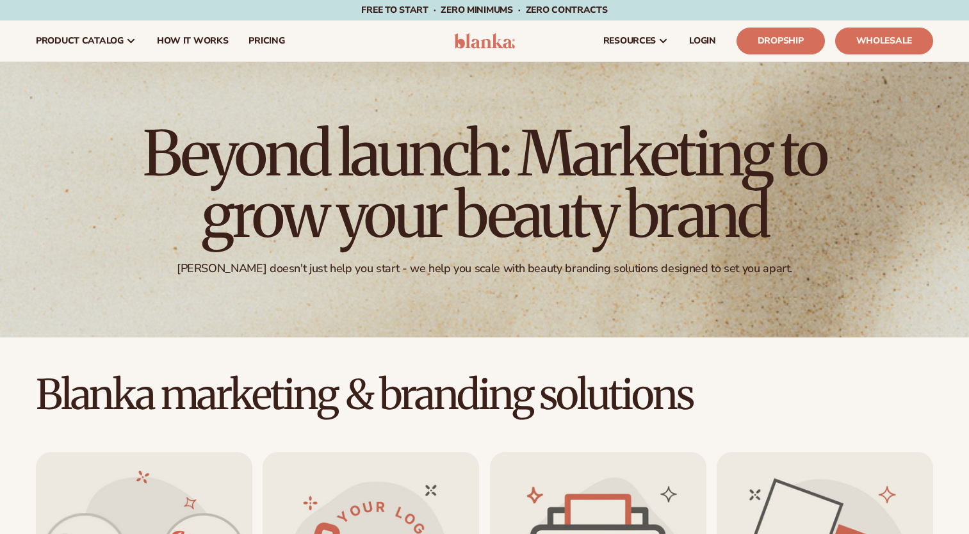  What do you see at coordinates (193, 41) in the screenshot?
I see `span: How It Works` at bounding box center [193, 41].